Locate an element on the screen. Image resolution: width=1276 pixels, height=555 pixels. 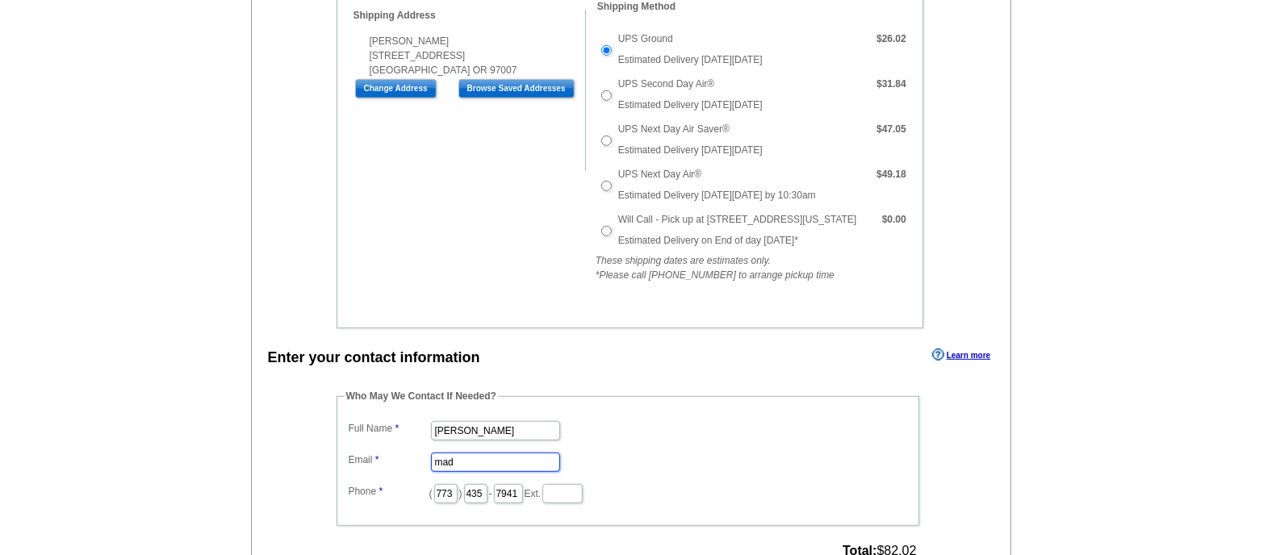
label: UPS Second Day Air® is located at coordinates (667, 84).